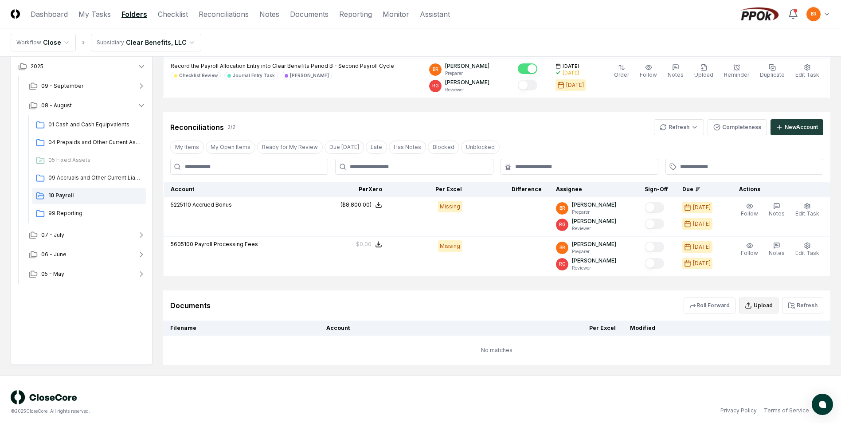  Describe the element at coordinates (182, 244) in the screenshot. I see `span: 5605100` at that location.